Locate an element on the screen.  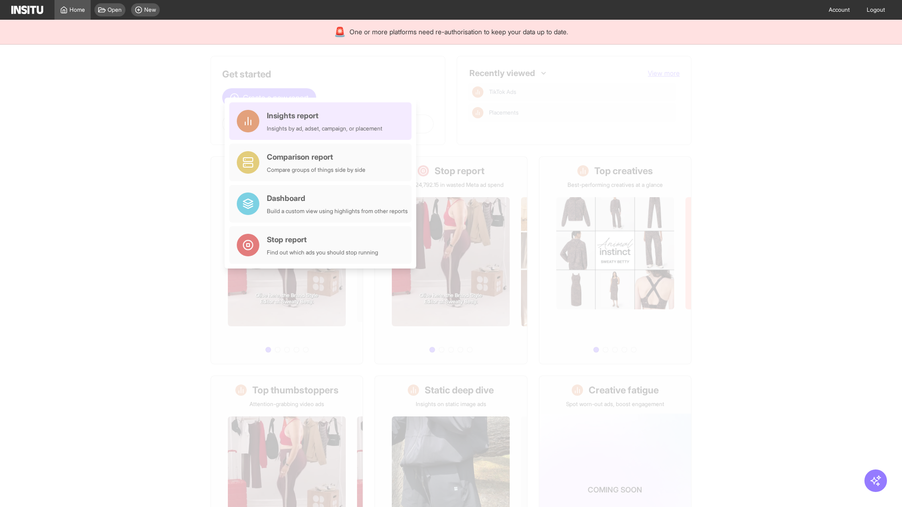
span: One or more platforms need re-authorisation to keep your data up to date. is located at coordinates (458, 32).